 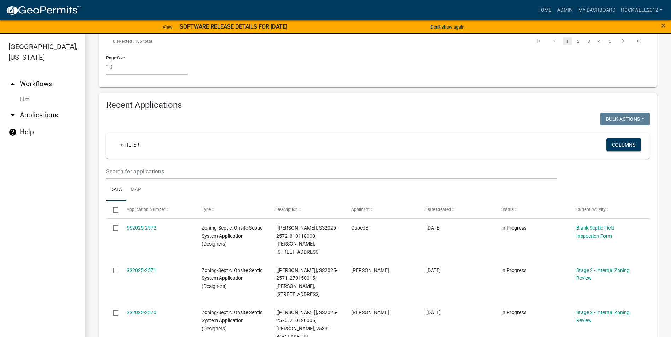 I want to click on datatable-header-cell: Date Created, so click(x=457, y=210).